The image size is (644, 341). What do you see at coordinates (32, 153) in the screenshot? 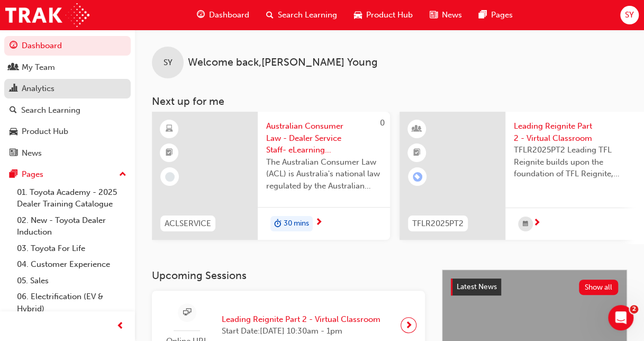
I see `div: News` at bounding box center [32, 153].